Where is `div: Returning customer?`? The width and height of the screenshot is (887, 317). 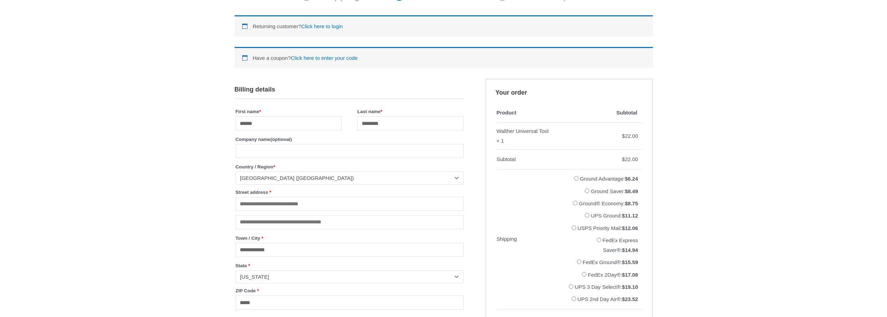
div: Returning customer? is located at coordinates (444, 26).